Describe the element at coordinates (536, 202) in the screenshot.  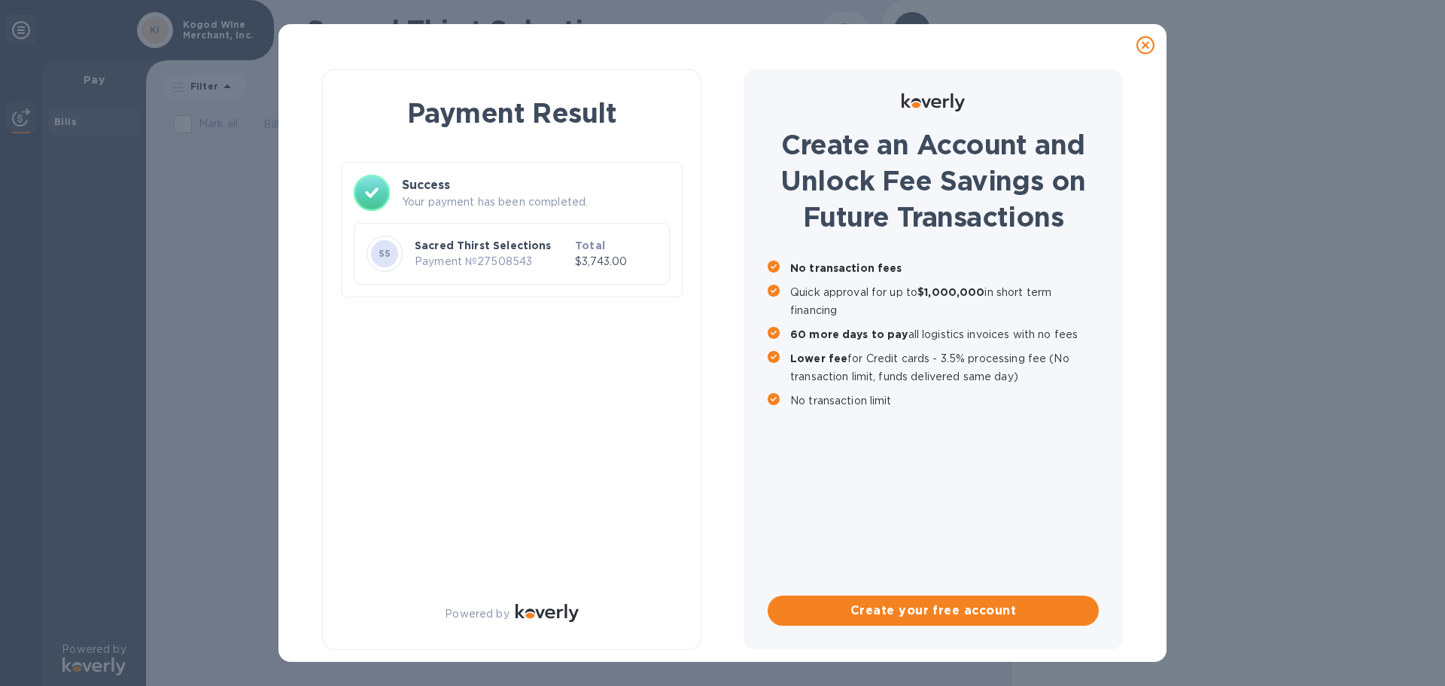
I see `p: Your payment has been completed.` at that location.